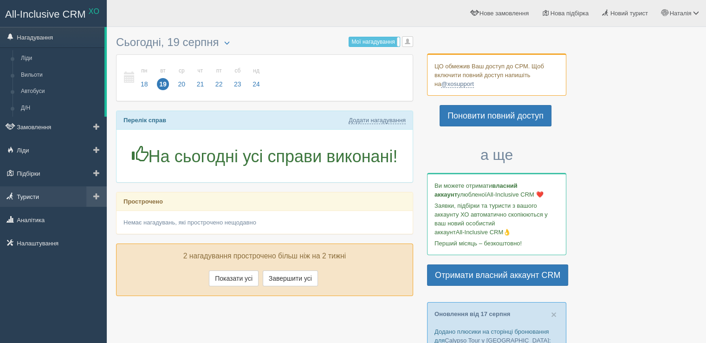 Image resolution: width=706 pixels, height=343 pixels. I want to click on p: Ви можете отримати улюбленої, so click(497, 190).